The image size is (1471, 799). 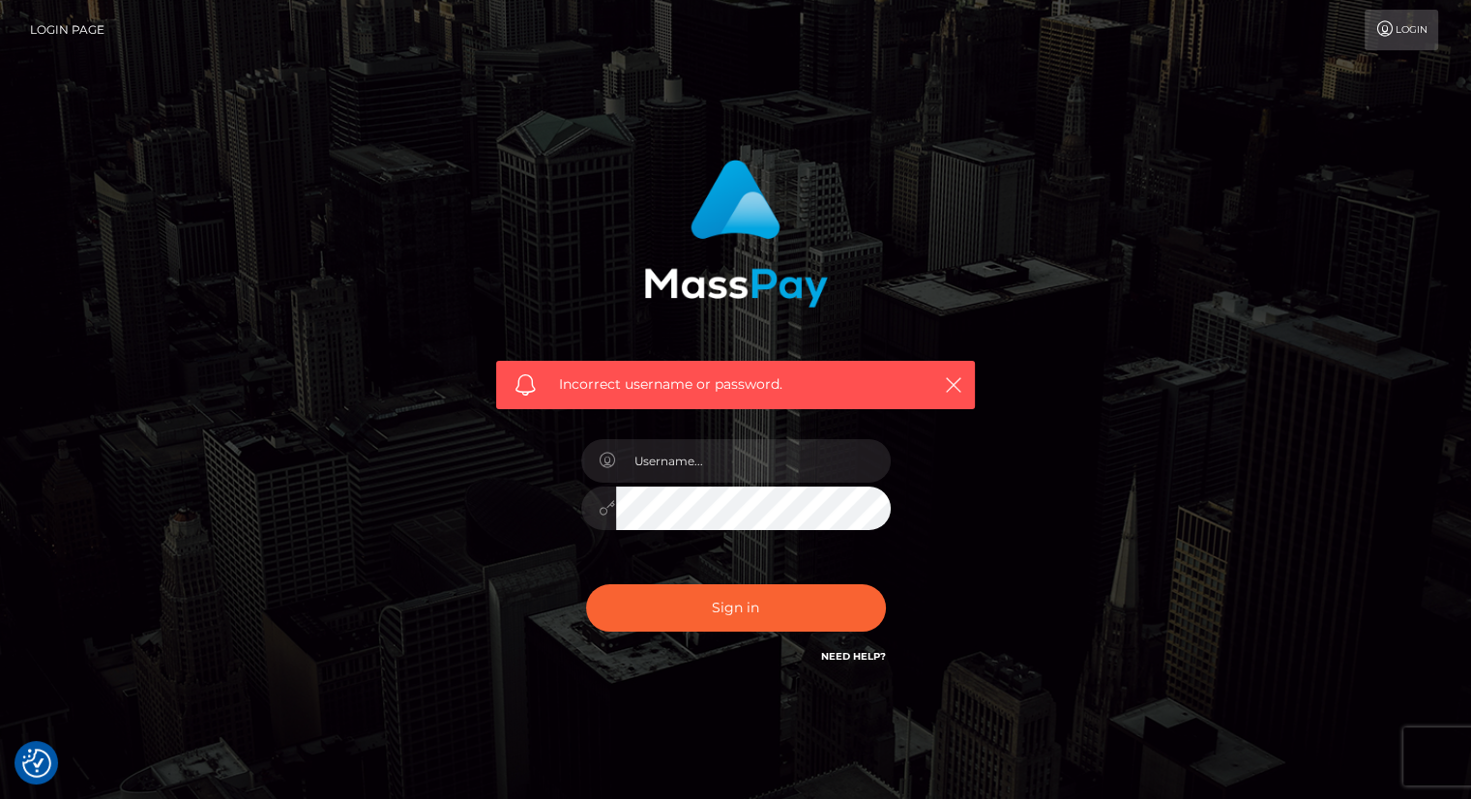 I want to click on span: Incorrect username or password., so click(x=735, y=384).